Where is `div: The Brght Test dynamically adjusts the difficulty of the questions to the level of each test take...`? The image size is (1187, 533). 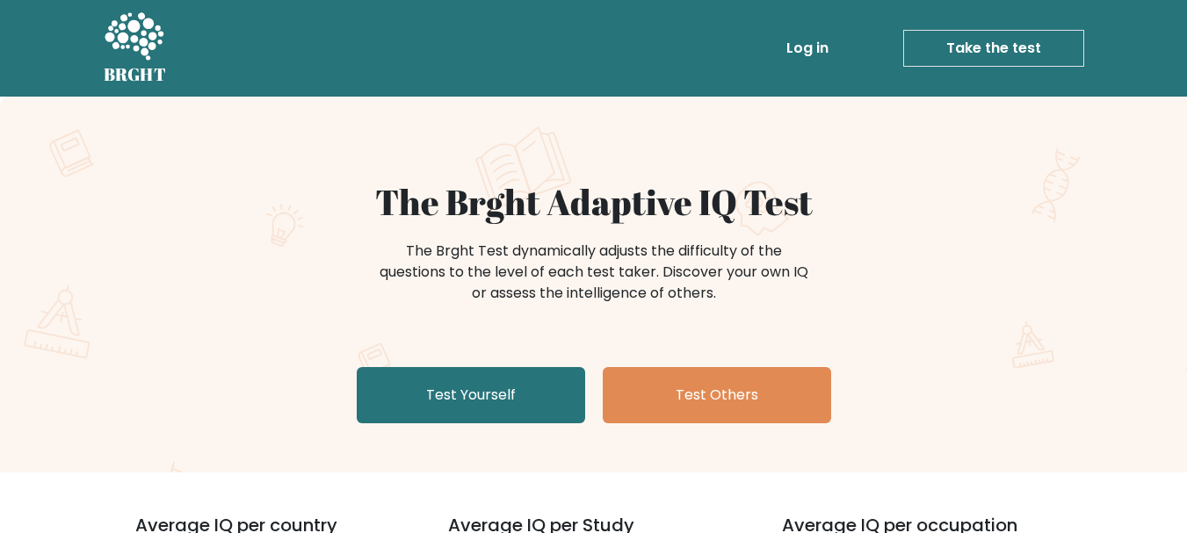
div: The Brght Test dynamically adjusts the difficulty of the questions to the level of each test take... is located at coordinates (594, 272).